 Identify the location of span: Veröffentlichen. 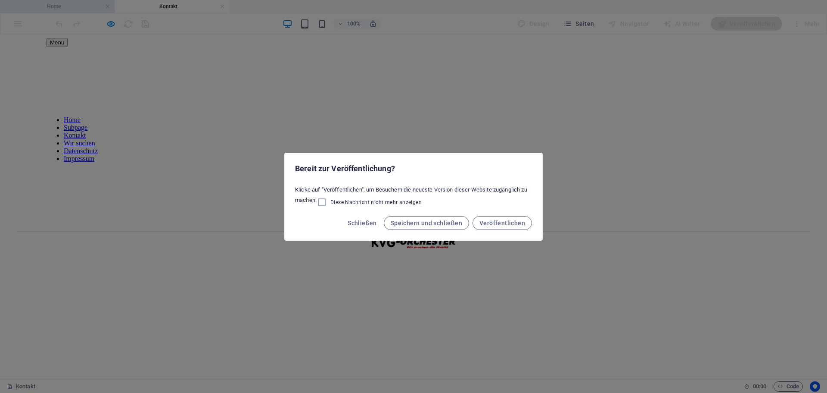
(503, 223).